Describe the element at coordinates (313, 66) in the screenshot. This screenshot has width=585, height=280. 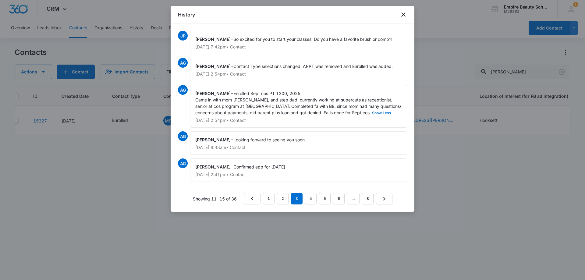
I see `span: Contact Type selections changed; APPT was removed and Enrolled was added.` at that location.